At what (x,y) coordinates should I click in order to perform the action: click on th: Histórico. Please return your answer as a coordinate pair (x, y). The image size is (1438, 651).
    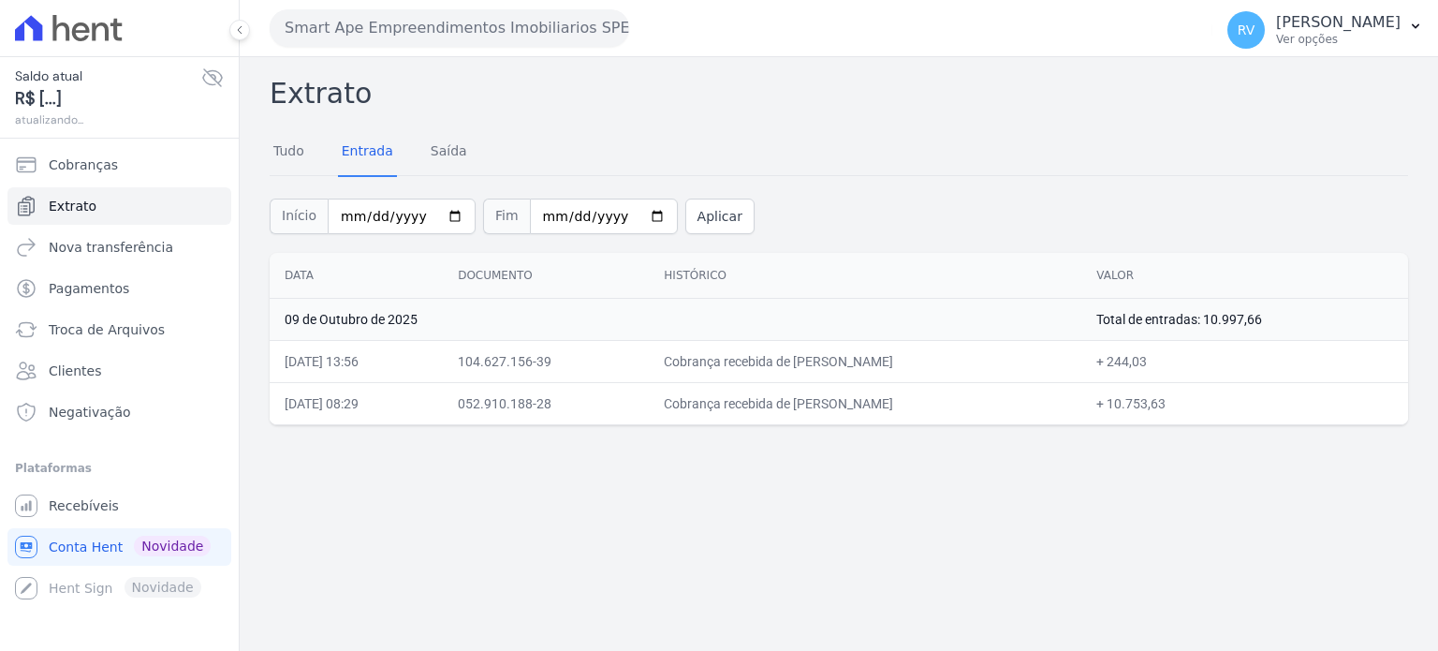
    Looking at the image, I should click on (865, 275).